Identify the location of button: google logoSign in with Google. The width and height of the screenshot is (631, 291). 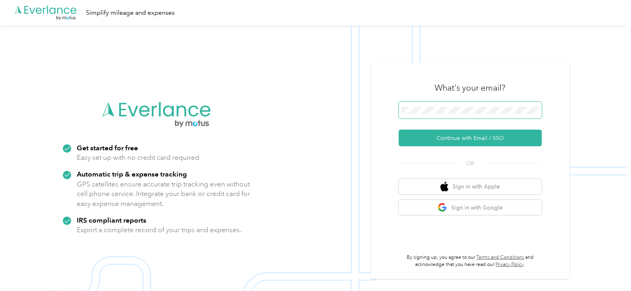
(470, 207).